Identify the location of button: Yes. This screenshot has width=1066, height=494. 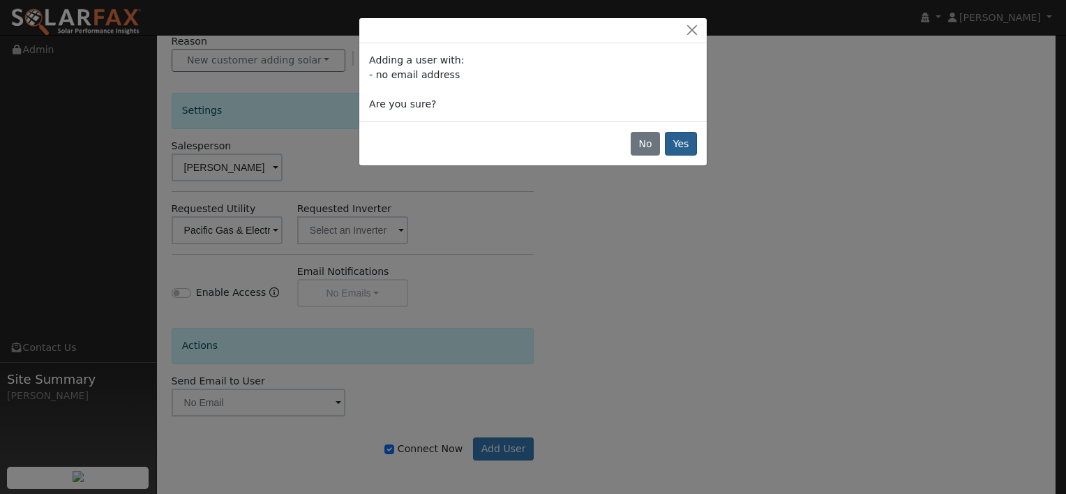
(681, 144).